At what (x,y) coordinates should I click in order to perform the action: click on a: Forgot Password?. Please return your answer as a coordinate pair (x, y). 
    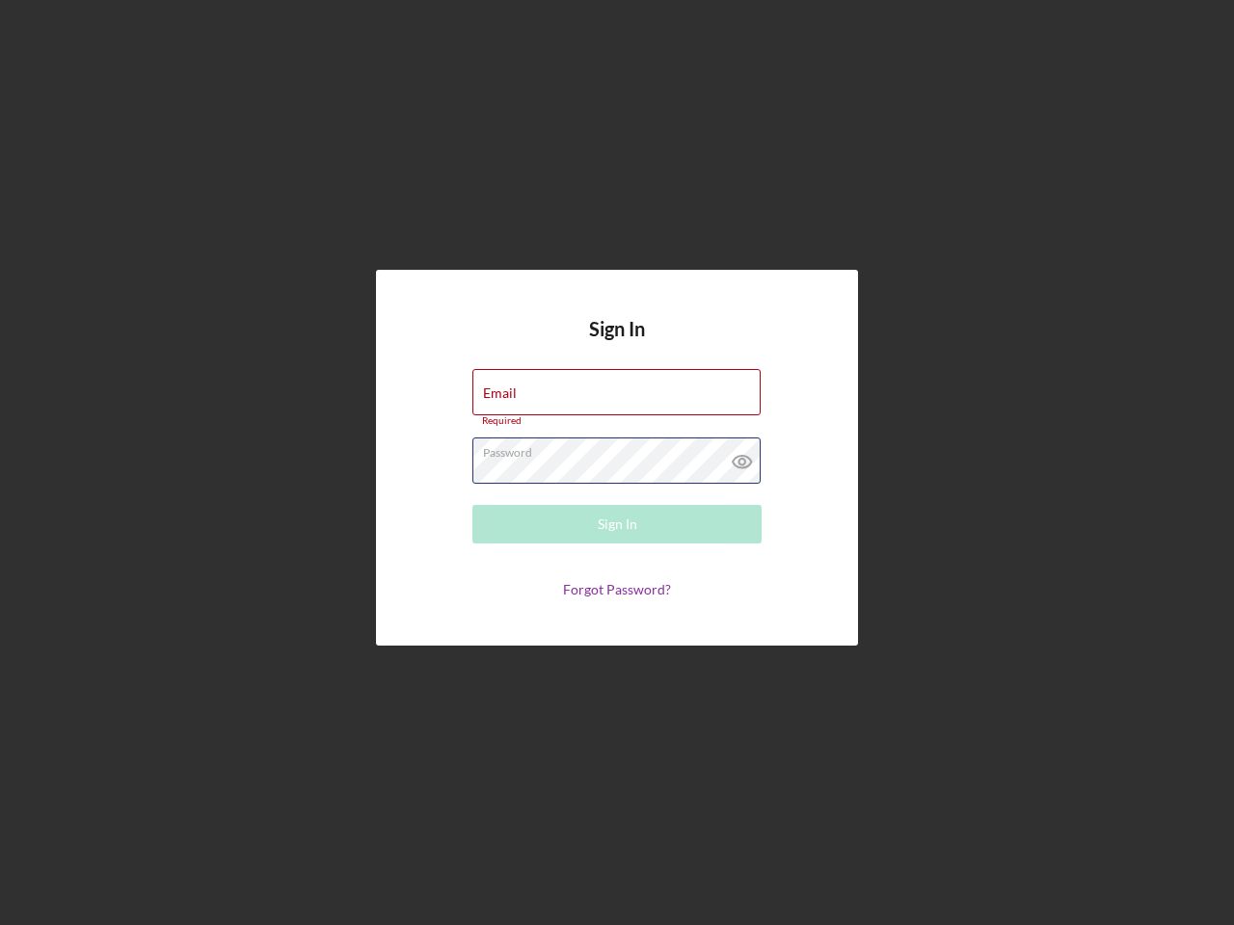
    Looking at the image, I should click on (617, 589).